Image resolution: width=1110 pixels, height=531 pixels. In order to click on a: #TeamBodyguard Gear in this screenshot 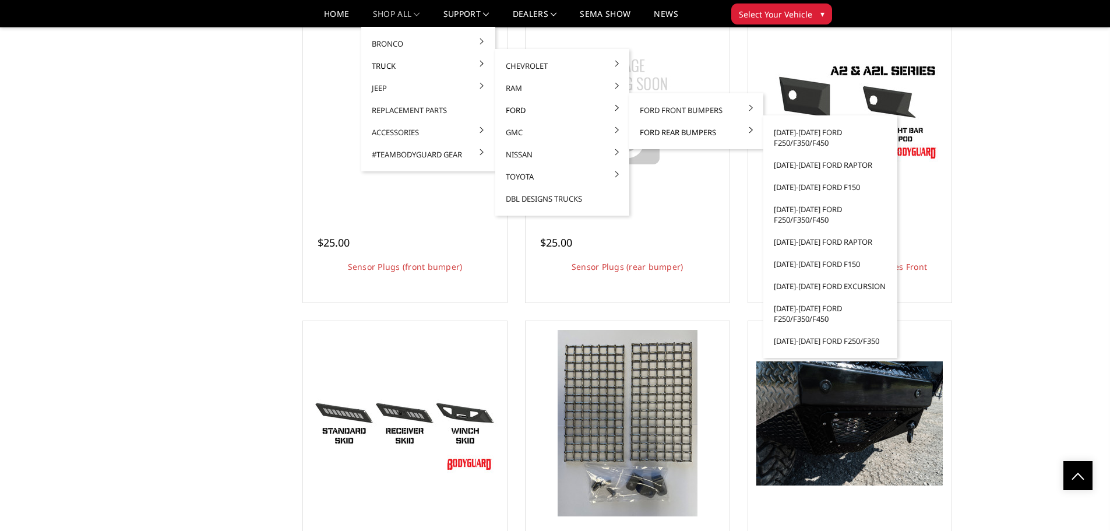, I will do `click(428, 154)`.